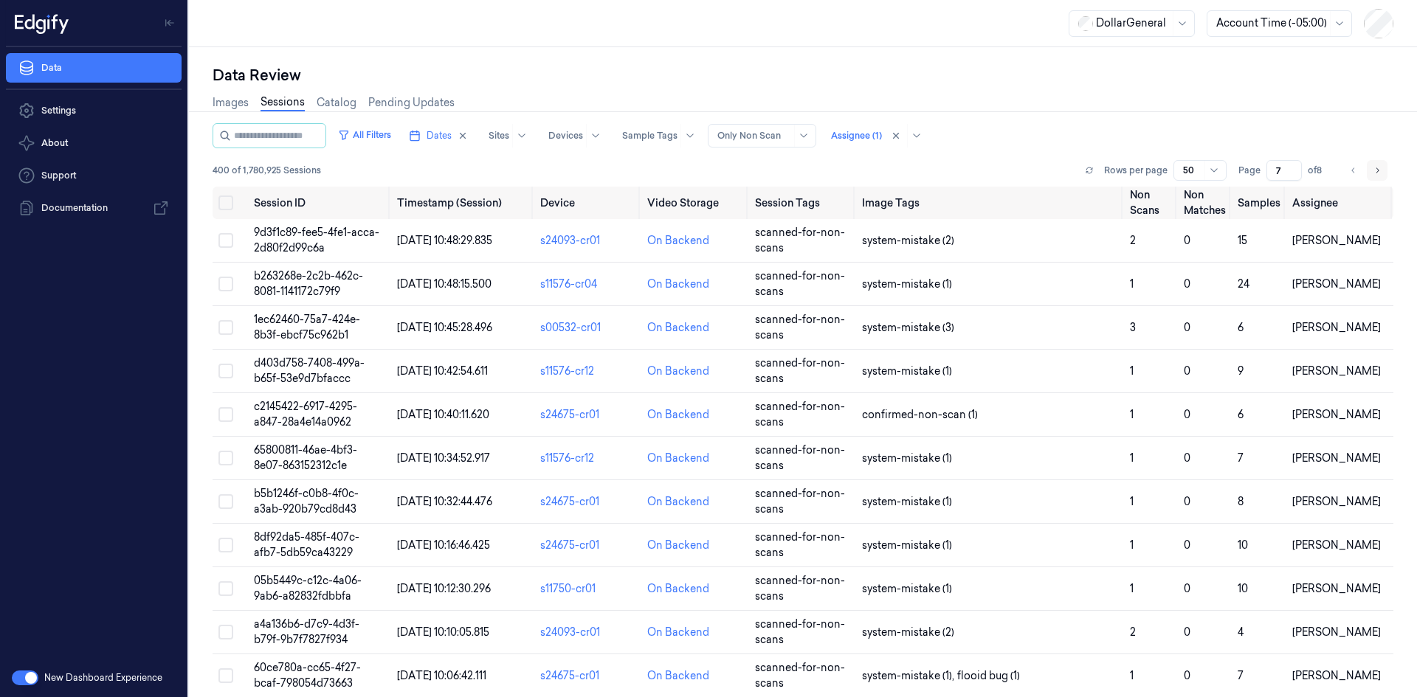  Describe the element at coordinates (1243, 284) in the screenshot. I see `span: 24` at that location.